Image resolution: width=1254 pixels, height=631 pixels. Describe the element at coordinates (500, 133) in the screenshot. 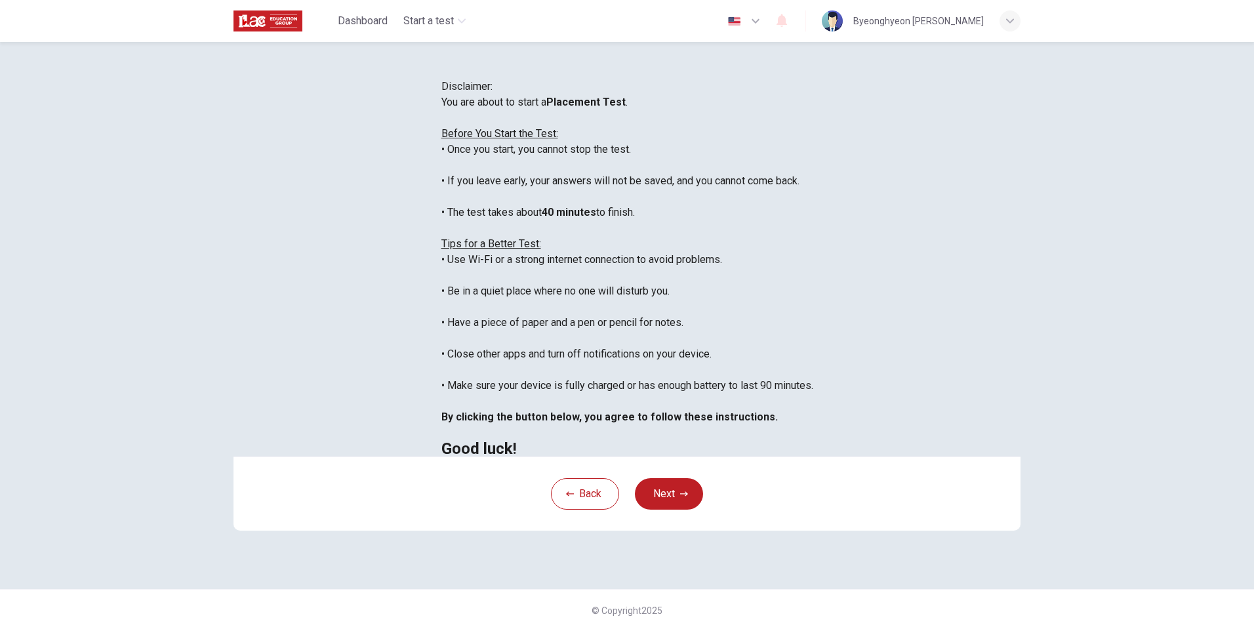

I see `u: Before You Start the Test:` at that location.